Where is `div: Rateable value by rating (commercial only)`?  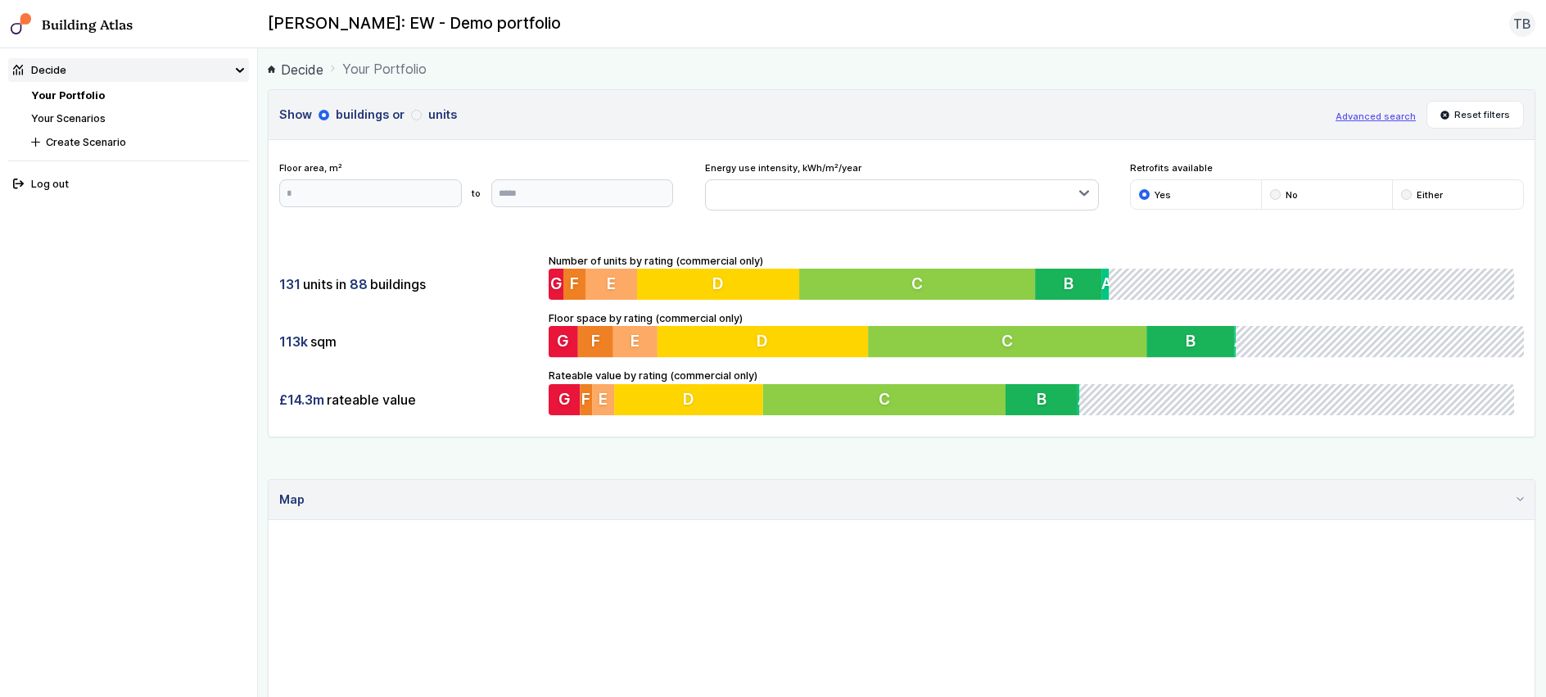
div: Rateable value by rating (commercial only) is located at coordinates (1036, 391).